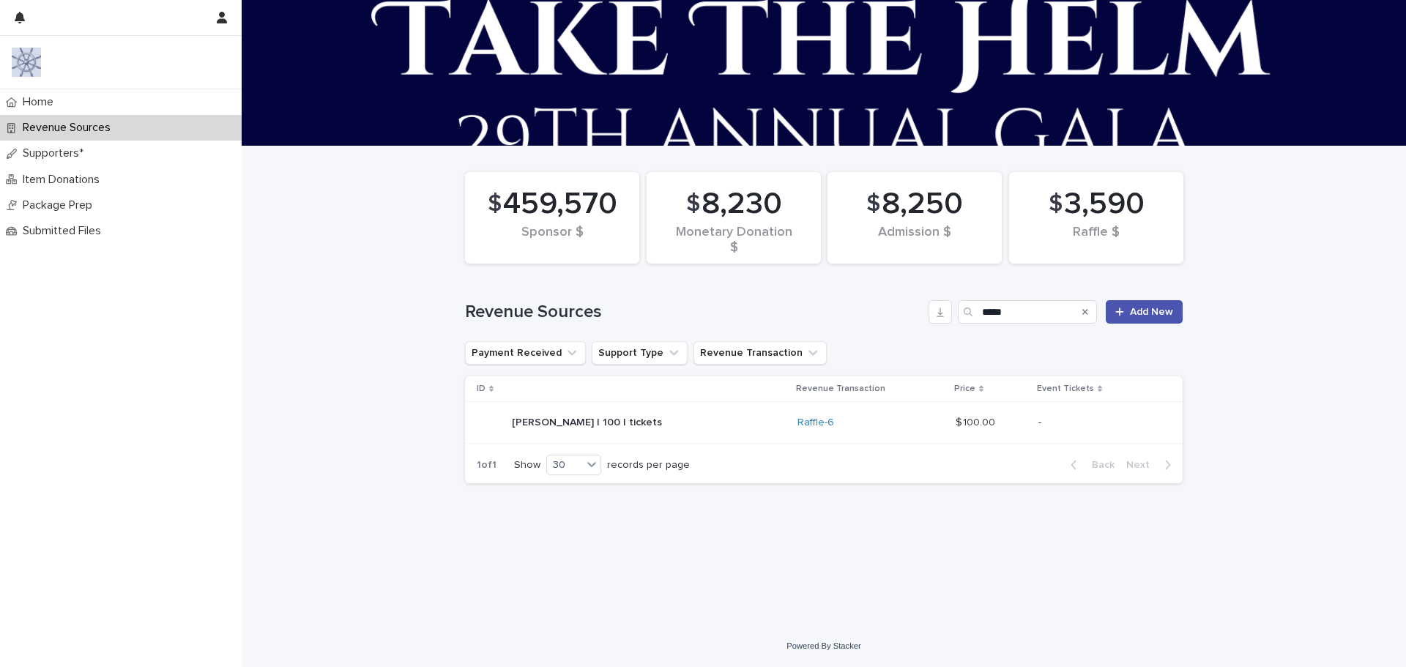 The height and width of the screenshot is (667, 1406). I want to click on span: Add New, so click(1151, 312).